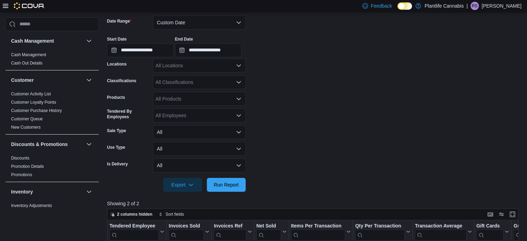 The height and width of the screenshot is (241, 527). What do you see at coordinates (34, 102) in the screenshot?
I see `span: Customer Loyalty Points` at bounding box center [34, 102].